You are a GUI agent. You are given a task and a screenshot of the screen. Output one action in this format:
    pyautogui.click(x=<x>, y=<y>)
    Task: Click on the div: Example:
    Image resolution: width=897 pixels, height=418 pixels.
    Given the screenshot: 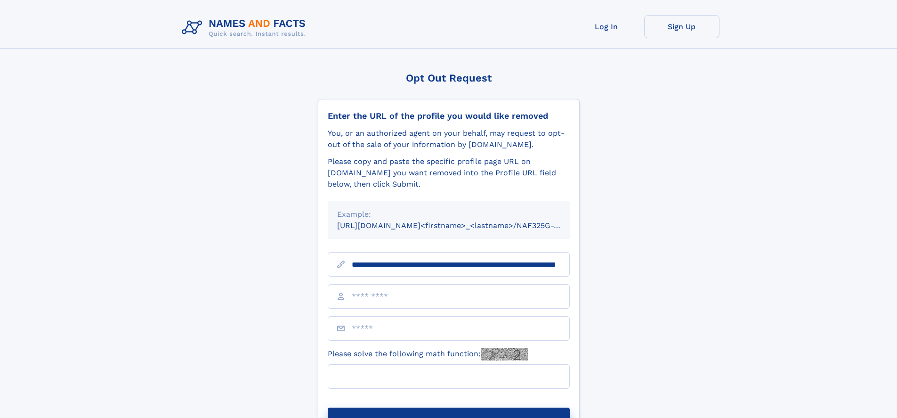 What is the action you would take?
    pyautogui.click(x=449, y=214)
    